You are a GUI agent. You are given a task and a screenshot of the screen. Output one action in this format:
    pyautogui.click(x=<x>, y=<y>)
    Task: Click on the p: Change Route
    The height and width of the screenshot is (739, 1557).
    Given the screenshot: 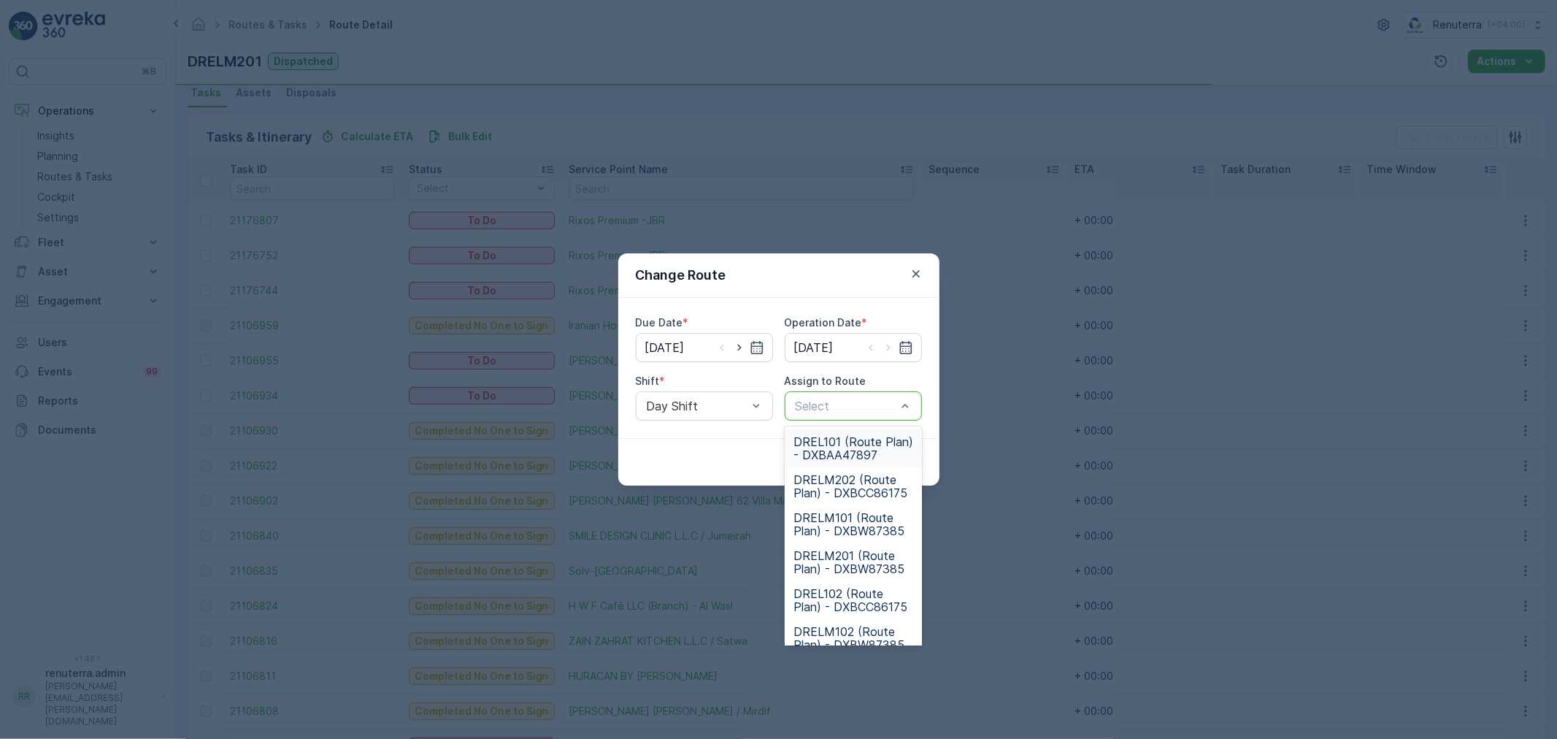 What is the action you would take?
    pyautogui.click(x=681, y=275)
    